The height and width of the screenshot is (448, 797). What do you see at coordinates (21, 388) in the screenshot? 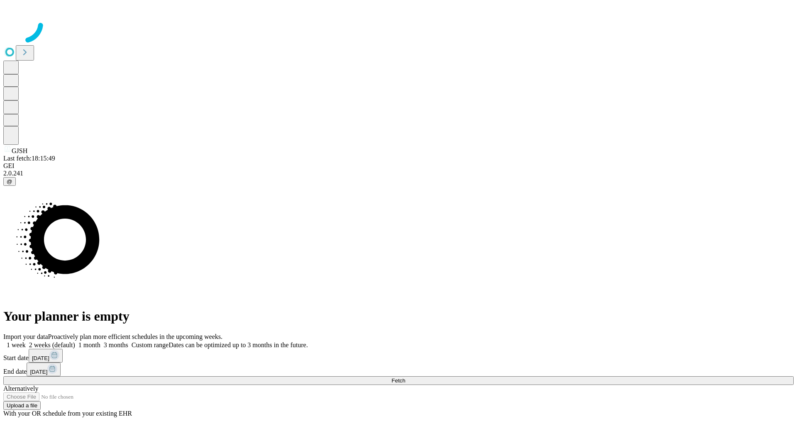
I see `span: Alternatively` at bounding box center [21, 388].